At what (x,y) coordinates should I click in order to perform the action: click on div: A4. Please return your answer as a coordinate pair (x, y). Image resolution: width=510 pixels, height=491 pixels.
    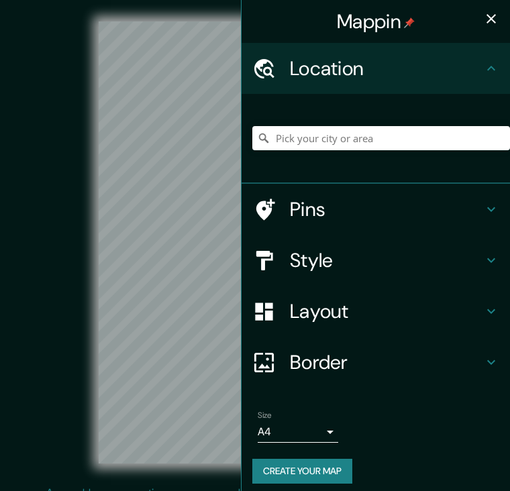
    Looking at the image, I should click on (298, 432).